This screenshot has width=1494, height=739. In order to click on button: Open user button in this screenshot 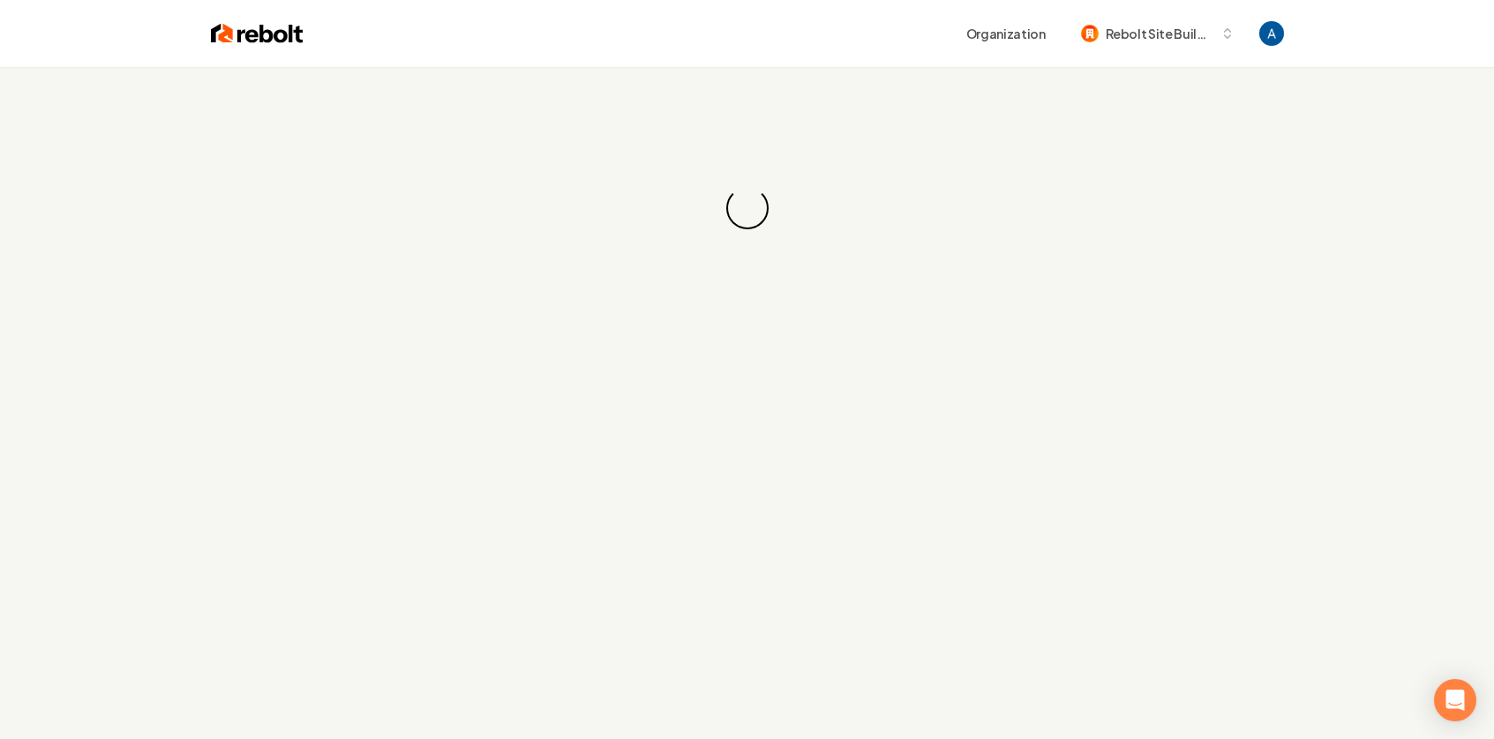, I will do `click(1271, 34)`.